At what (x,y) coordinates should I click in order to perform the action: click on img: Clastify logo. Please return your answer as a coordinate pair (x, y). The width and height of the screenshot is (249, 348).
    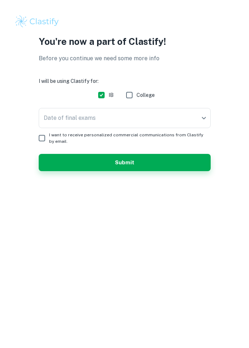
    Looking at the image, I should click on (37, 22).